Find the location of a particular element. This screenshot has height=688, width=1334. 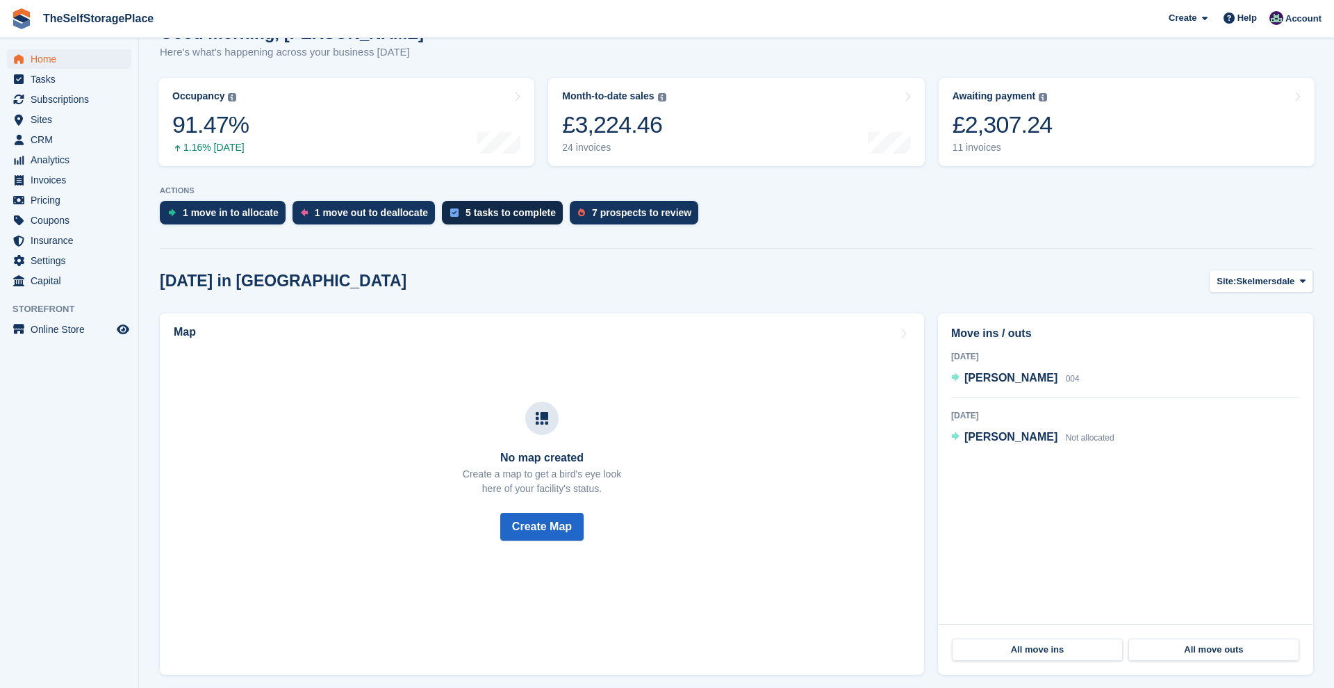

a: 5 tasks to complete is located at coordinates (506, 216).